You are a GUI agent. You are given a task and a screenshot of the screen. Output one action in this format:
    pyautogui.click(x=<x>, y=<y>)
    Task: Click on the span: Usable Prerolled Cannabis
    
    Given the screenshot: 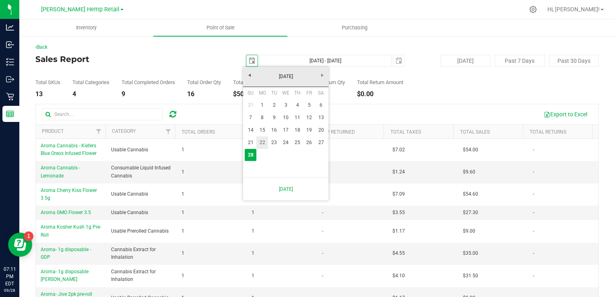 What is the action you would take?
    pyautogui.click(x=140, y=231)
    